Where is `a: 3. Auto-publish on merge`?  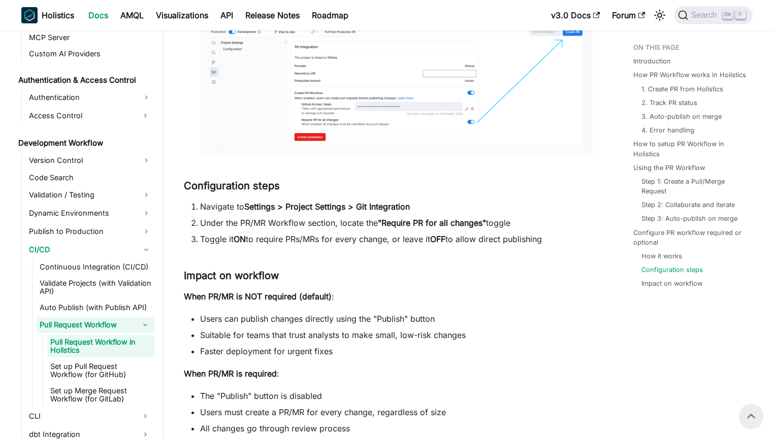 a: 3. Auto-publish on merge is located at coordinates (682, 116).